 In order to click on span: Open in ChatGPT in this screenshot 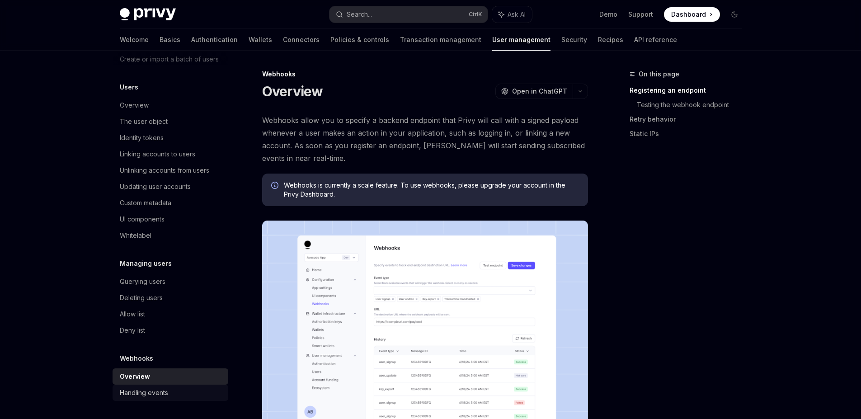, I will do `click(539, 91)`.